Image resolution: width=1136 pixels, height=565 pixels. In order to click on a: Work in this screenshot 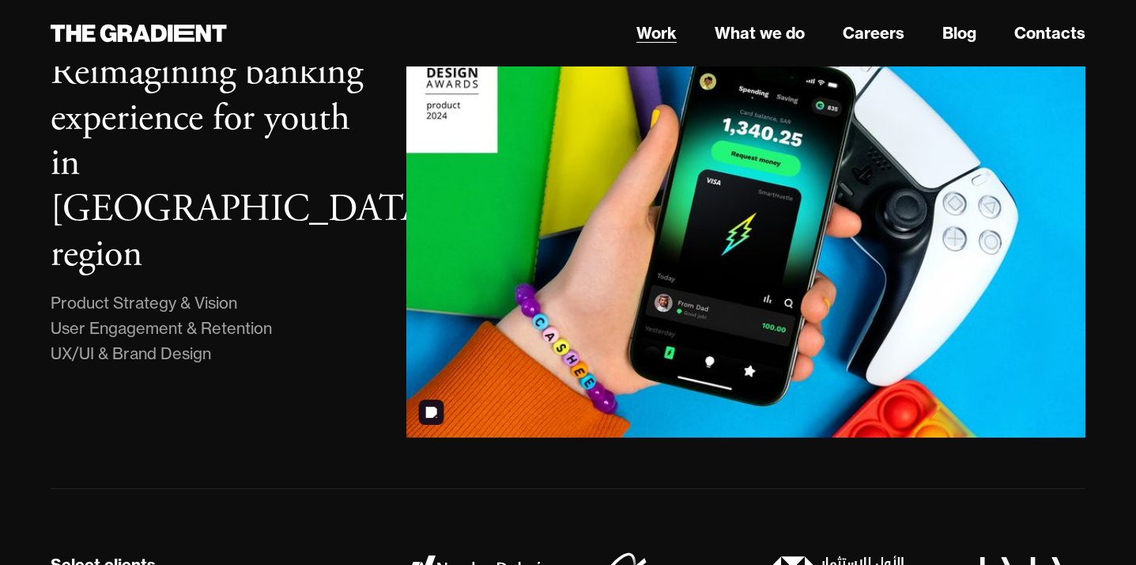, I will do `click(656, 33)`.